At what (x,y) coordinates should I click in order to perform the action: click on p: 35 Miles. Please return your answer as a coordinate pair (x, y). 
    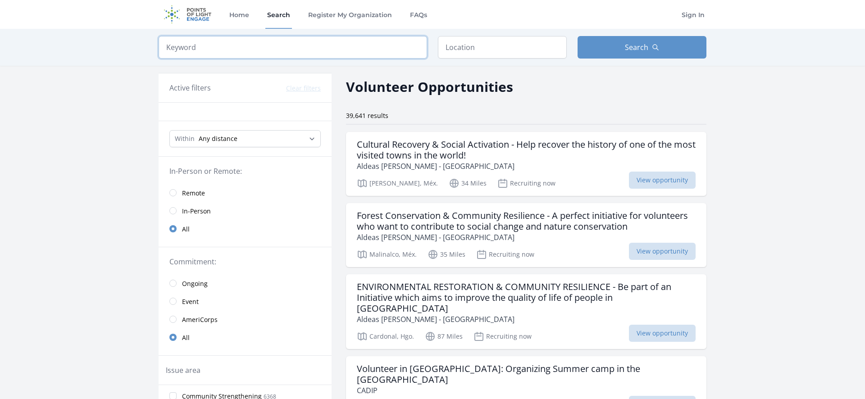
    Looking at the image, I should click on (447, 255).